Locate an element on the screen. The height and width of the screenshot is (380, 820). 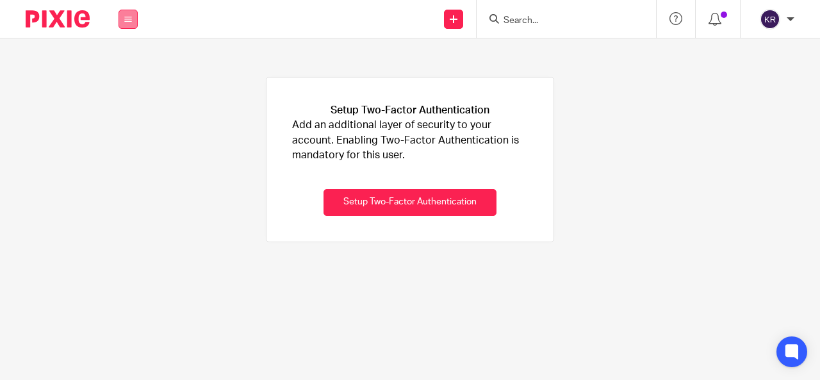
button: Setup Two-Factor Authentication is located at coordinates (410, 203).